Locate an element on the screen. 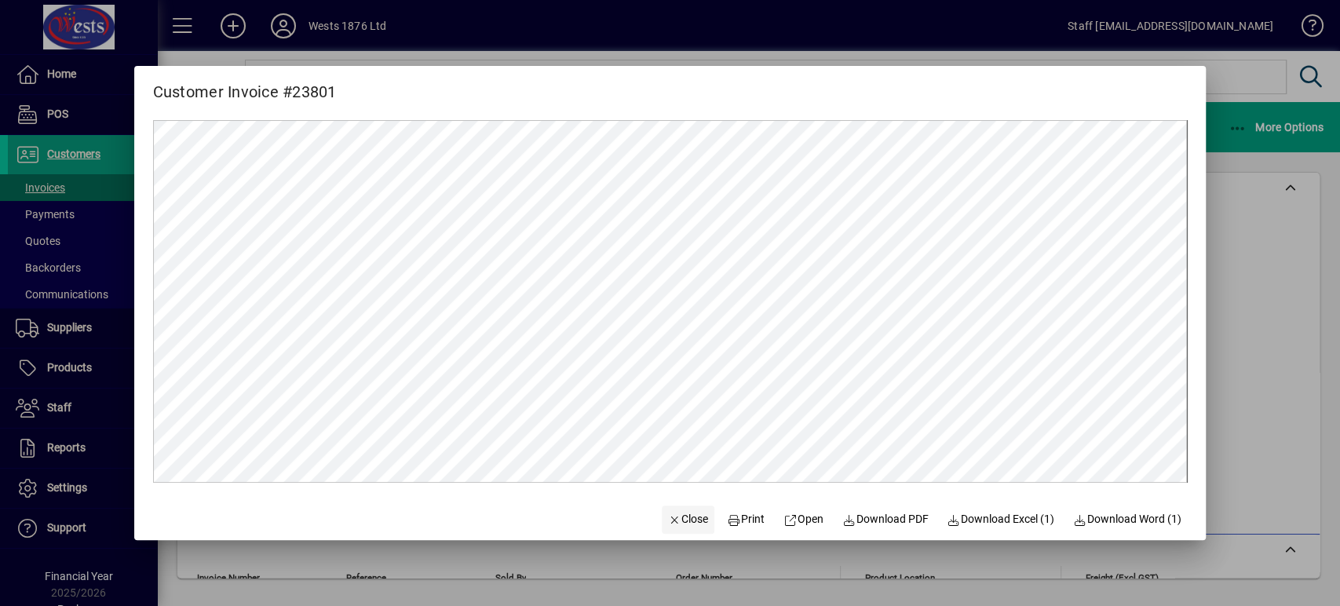  button: Print is located at coordinates (746, 520).